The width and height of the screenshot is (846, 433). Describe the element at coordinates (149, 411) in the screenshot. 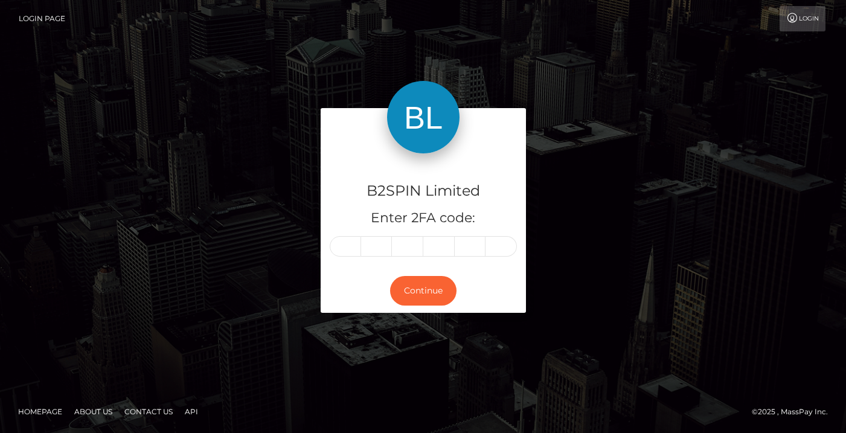

I see `a: Contact Us` at that location.